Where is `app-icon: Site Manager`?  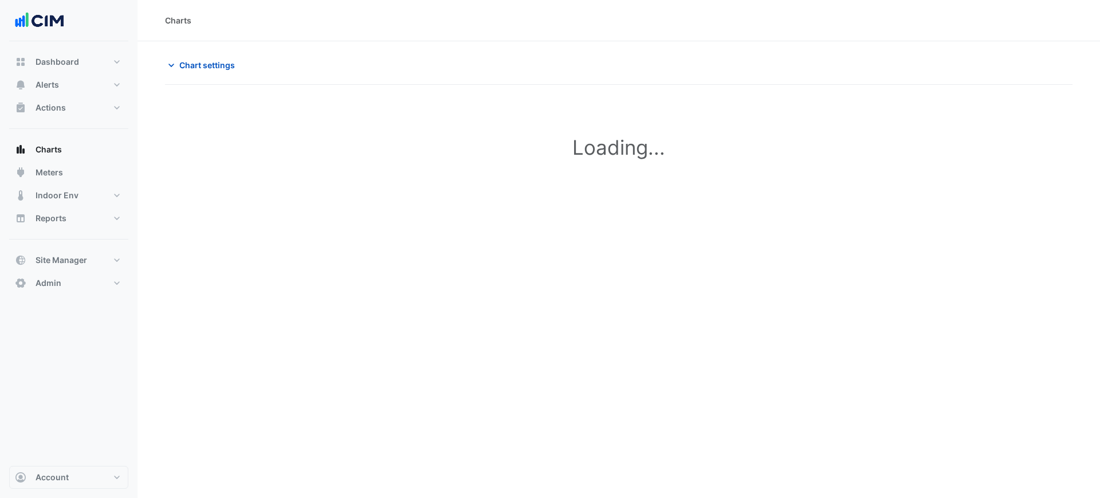
app-icon: Site Manager is located at coordinates (21, 260).